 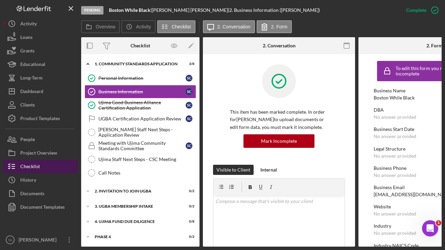 What do you see at coordinates (41, 91) in the screenshot?
I see `a: Dashboard` at bounding box center [41, 91].